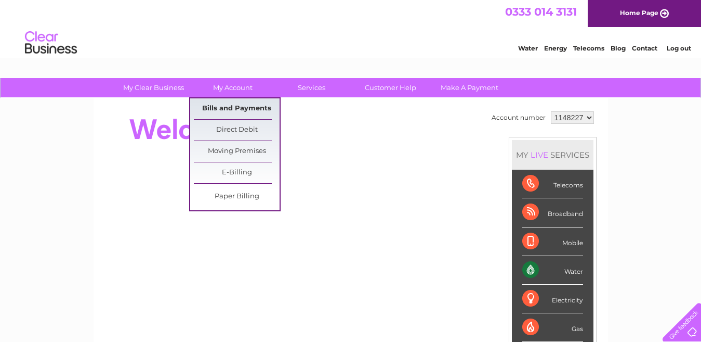  What do you see at coordinates (553, 183) in the screenshot?
I see `div: Telecoms` at bounding box center [553, 183].